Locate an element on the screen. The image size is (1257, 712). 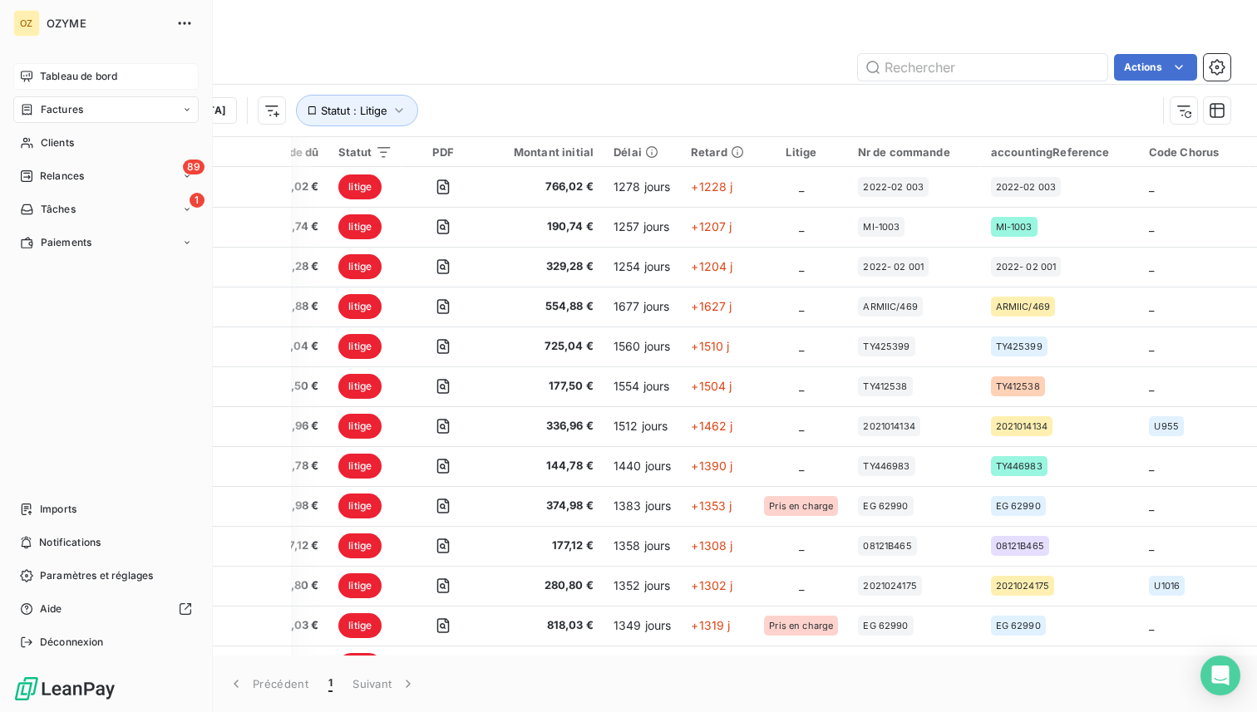
span: +1308 j is located at coordinates (712, 545).